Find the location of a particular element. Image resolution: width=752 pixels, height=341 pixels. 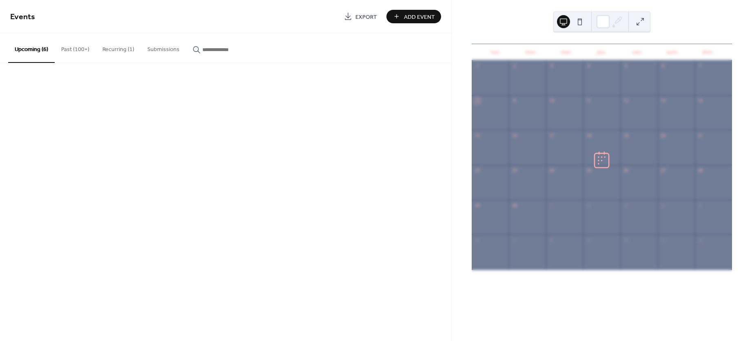

div: 28 is located at coordinates (700, 170).